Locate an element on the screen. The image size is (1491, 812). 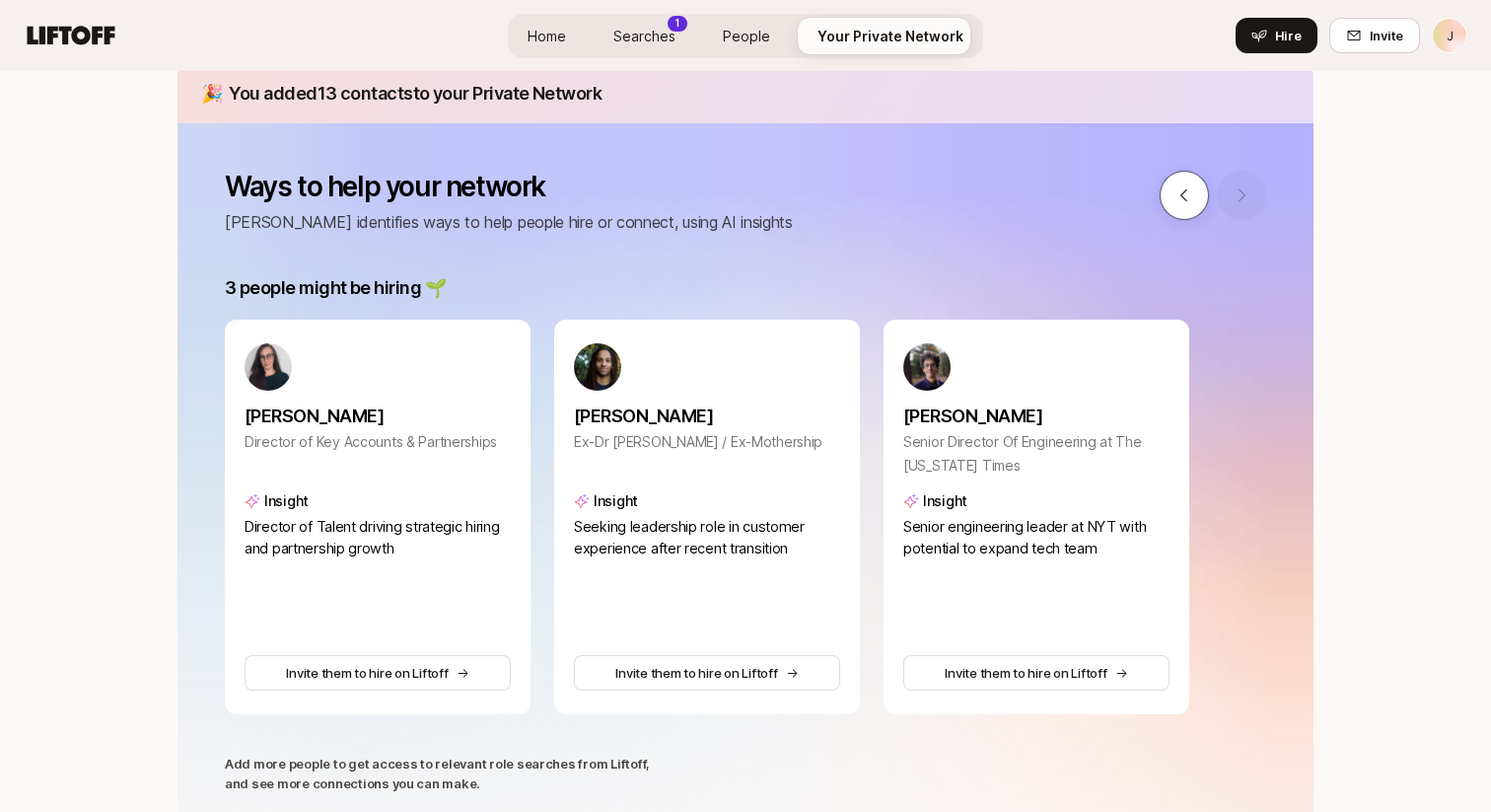
button: Hire is located at coordinates (1276, 36).